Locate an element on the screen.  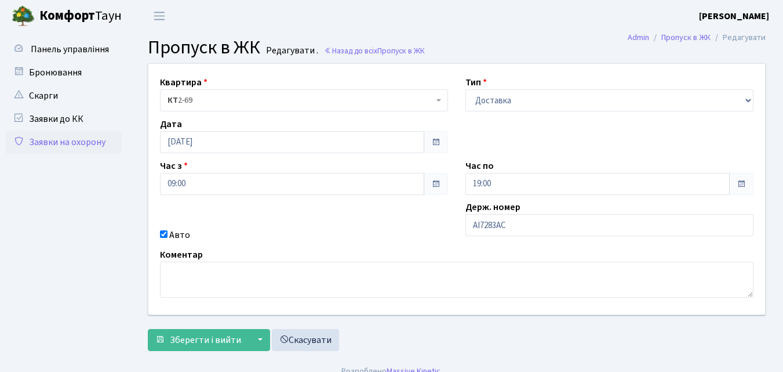
nav: breadcrumb is located at coordinates (697, 38).